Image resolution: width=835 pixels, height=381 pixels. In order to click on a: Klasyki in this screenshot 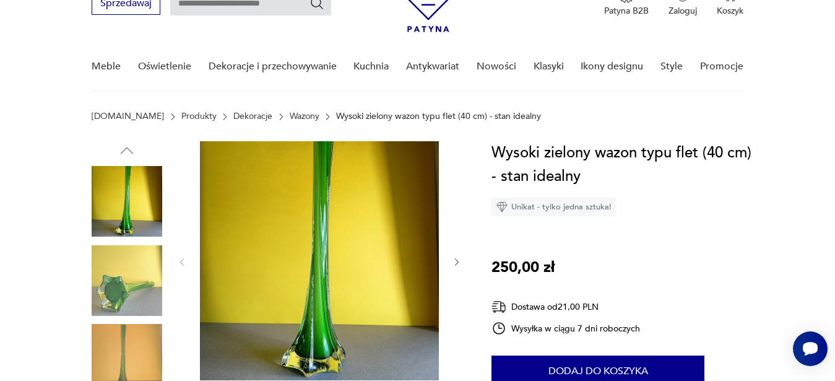, I will do `click(549, 66)`.